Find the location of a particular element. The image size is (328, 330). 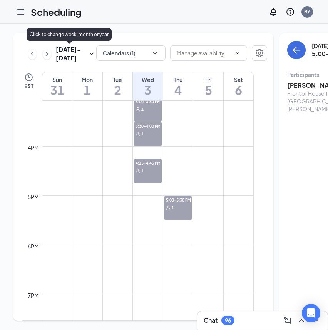

button: Settings is located at coordinates (259, 53).